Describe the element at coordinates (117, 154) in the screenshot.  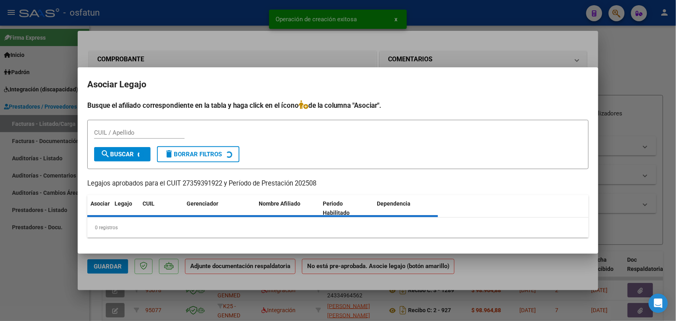
I see `span: Buscar` at that location.